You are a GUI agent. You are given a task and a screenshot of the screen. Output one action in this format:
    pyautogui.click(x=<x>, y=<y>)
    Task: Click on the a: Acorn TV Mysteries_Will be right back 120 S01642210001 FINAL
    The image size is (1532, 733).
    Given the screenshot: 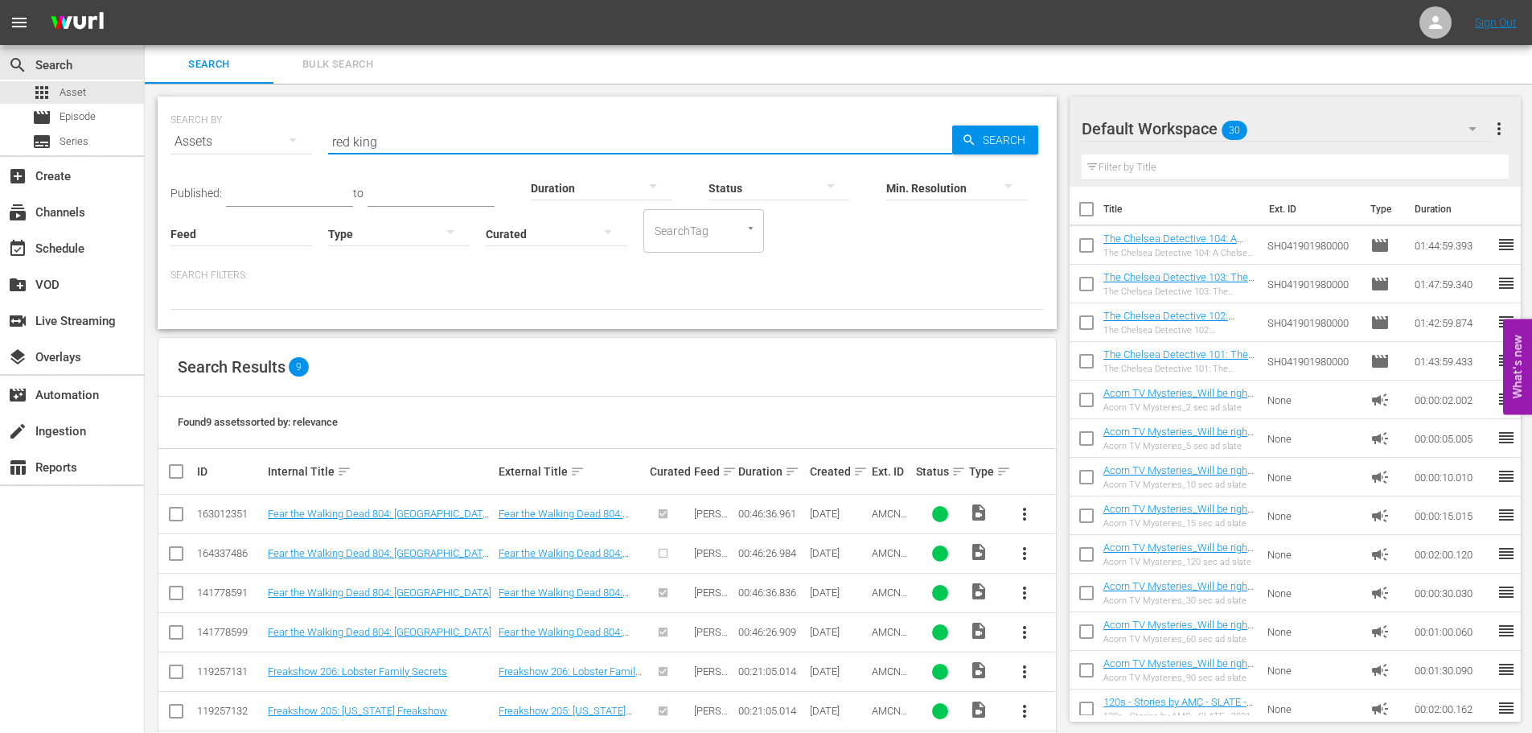 What is the action you would take?
    pyautogui.click(x=1178, y=553)
    